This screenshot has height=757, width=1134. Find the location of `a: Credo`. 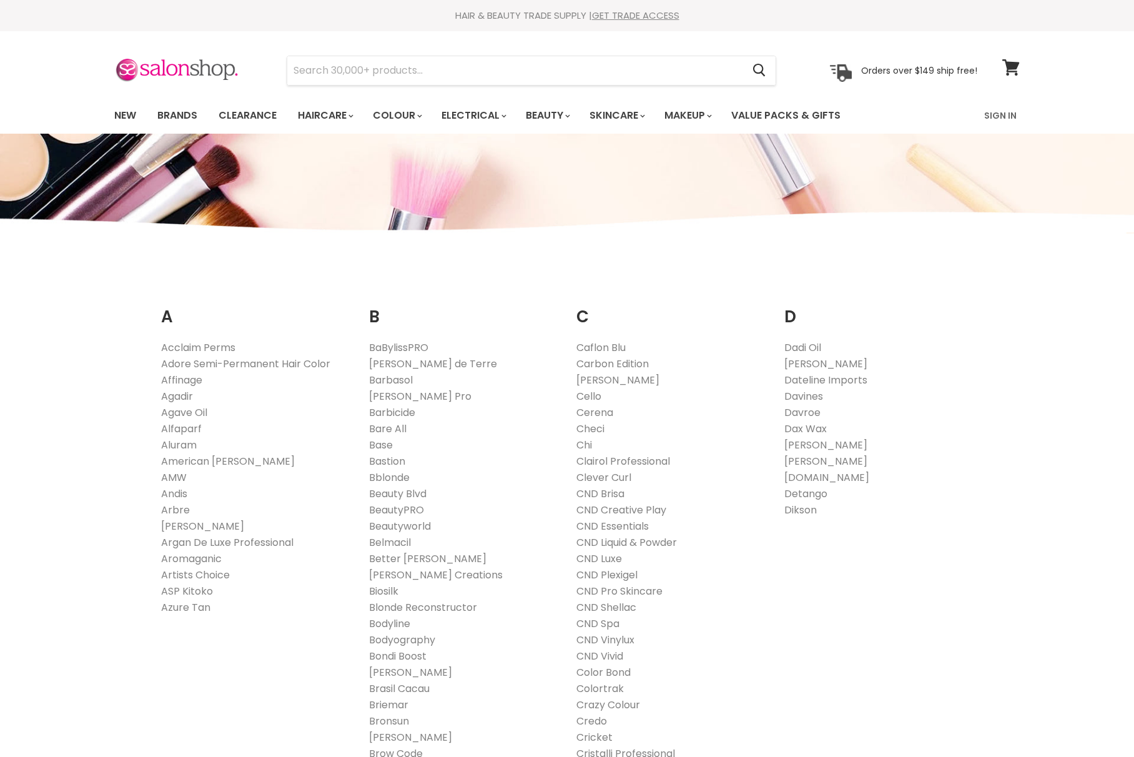

a: Credo is located at coordinates (592, 721).